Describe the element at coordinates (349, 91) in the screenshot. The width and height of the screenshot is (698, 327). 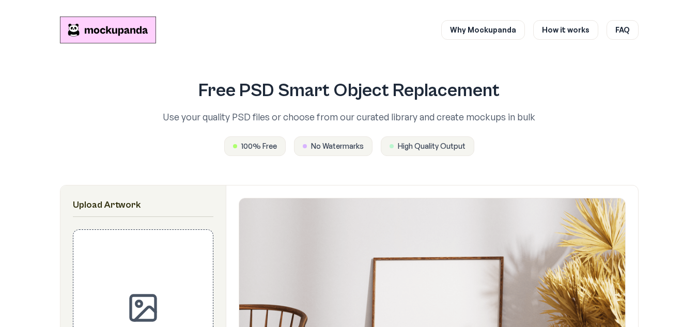
I see `h1: Free PSD Smart Object Replacement` at that location.